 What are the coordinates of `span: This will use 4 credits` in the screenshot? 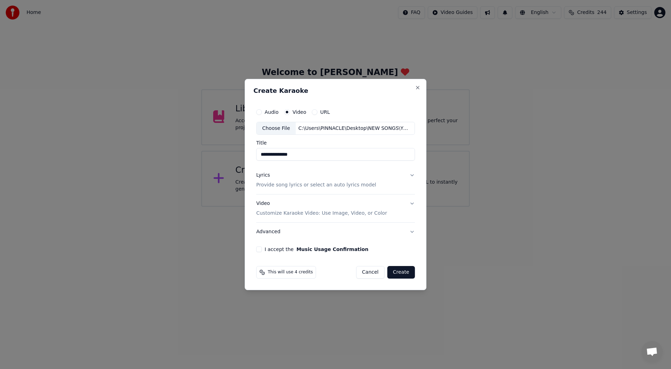 It's located at (290, 272).